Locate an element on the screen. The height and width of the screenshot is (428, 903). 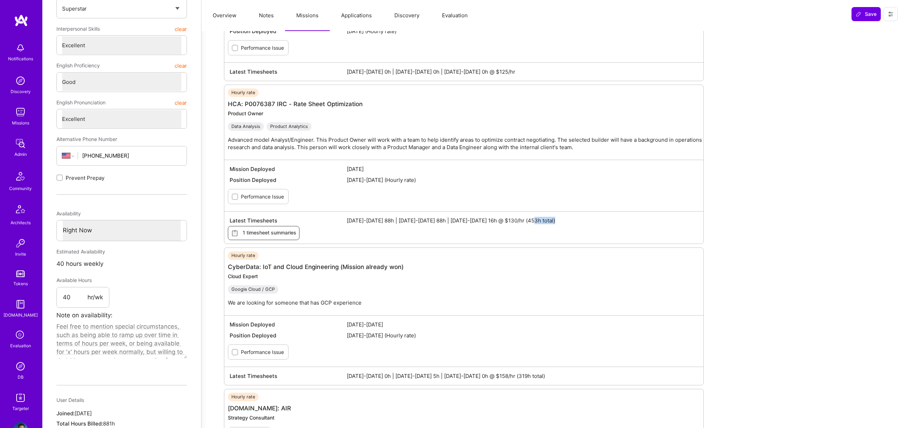
a: CyberData: IoT and Cloud Engineering (Mission already won) is located at coordinates (316, 267).